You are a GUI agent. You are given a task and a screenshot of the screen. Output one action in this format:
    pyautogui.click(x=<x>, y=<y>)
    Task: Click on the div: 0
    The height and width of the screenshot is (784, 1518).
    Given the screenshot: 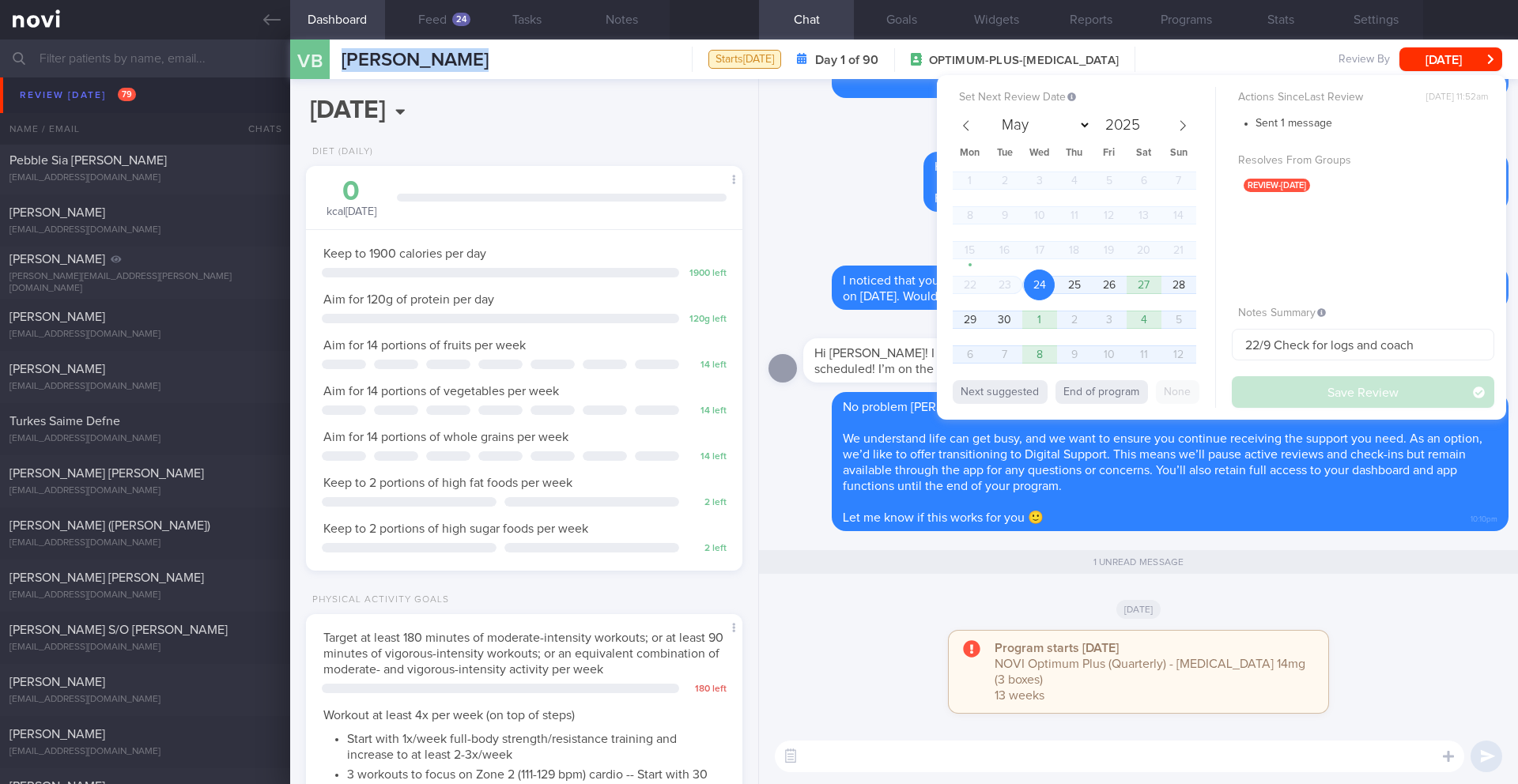 What is the action you would take?
    pyautogui.click(x=351, y=191)
    